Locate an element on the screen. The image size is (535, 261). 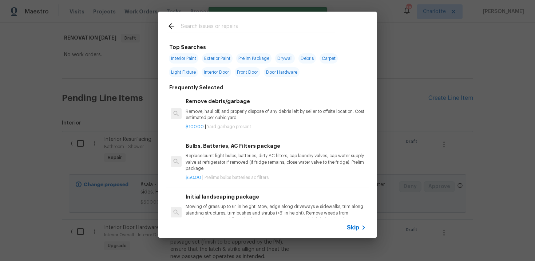
span: $50.00 is located at coordinates (193, 178).